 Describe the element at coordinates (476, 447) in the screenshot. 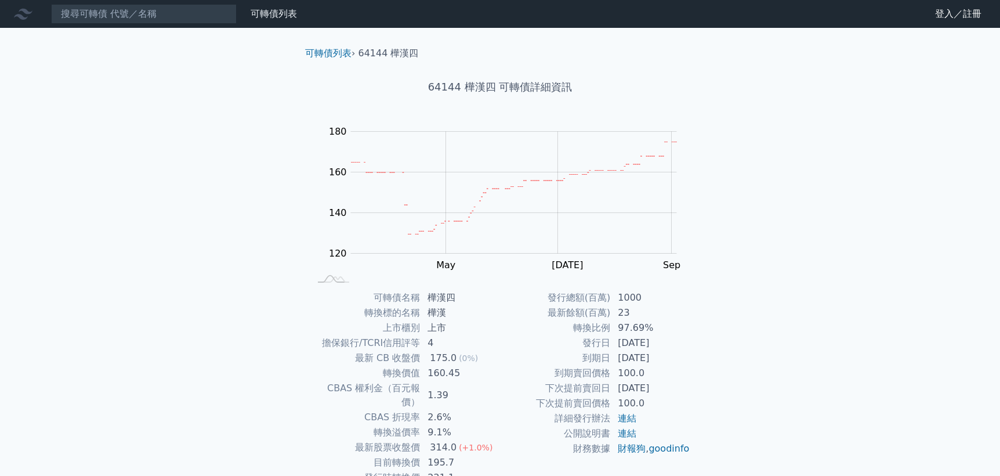

I see `span: (+1.0%)` at that location.